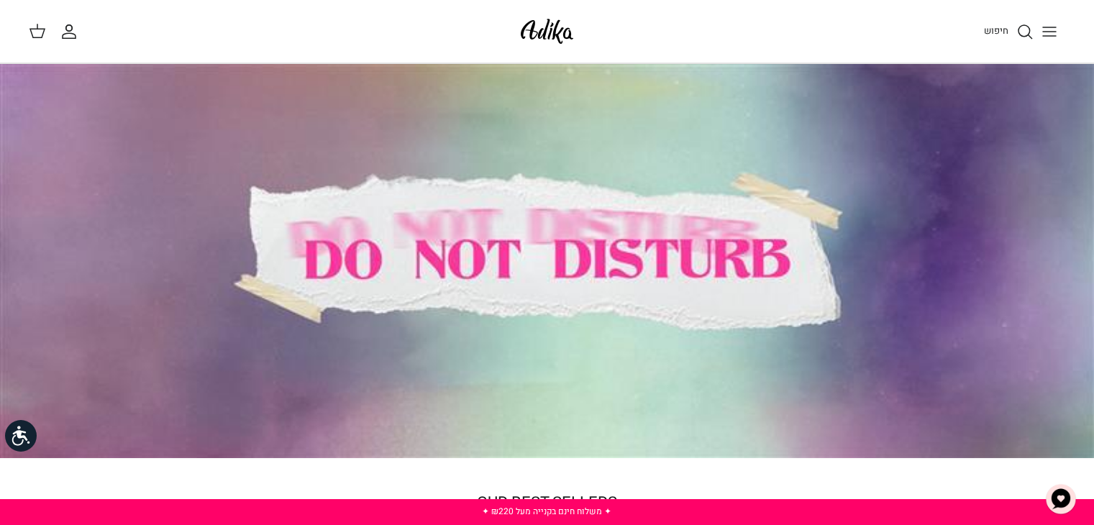  I want to click on img: Adika IL, so click(547, 31).